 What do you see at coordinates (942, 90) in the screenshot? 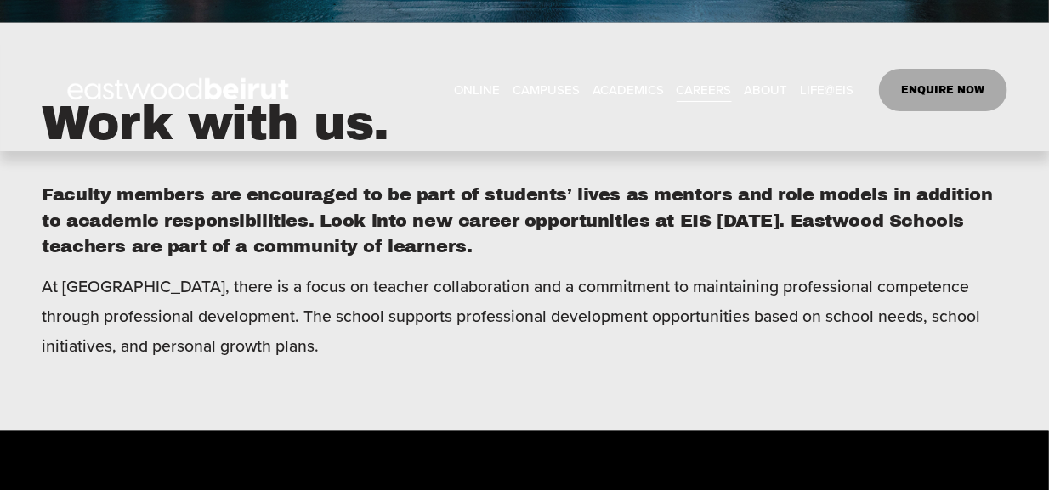
I see `a: ENQUIRE NOW` at bounding box center [942, 90].